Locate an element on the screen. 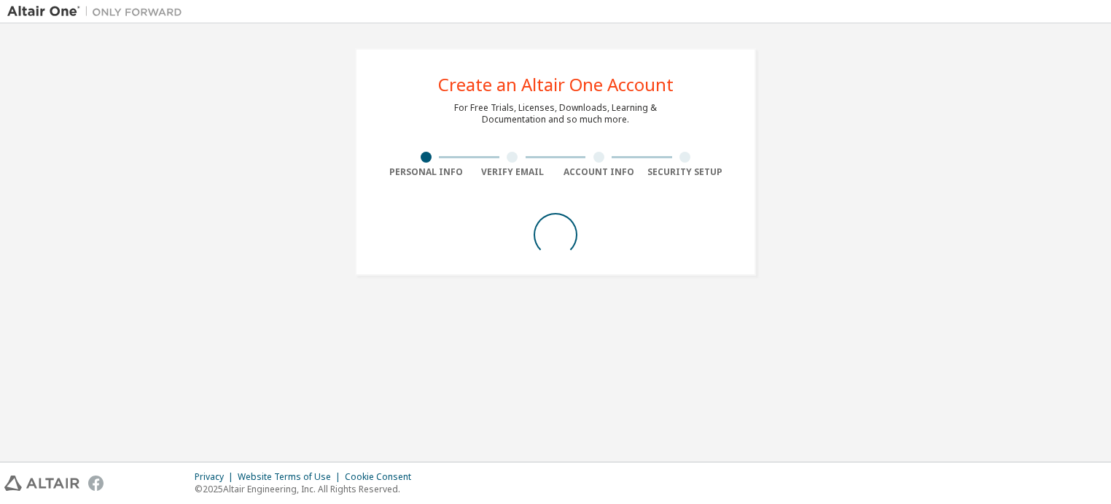  div: Cookie Consent is located at coordinates (382, 477).